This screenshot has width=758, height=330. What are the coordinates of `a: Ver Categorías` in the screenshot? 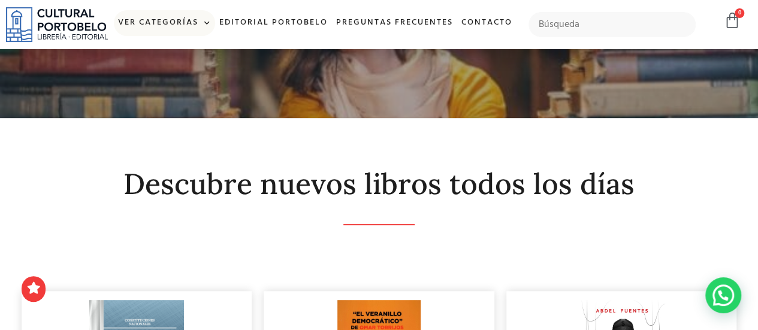 It's located at (164, 23).